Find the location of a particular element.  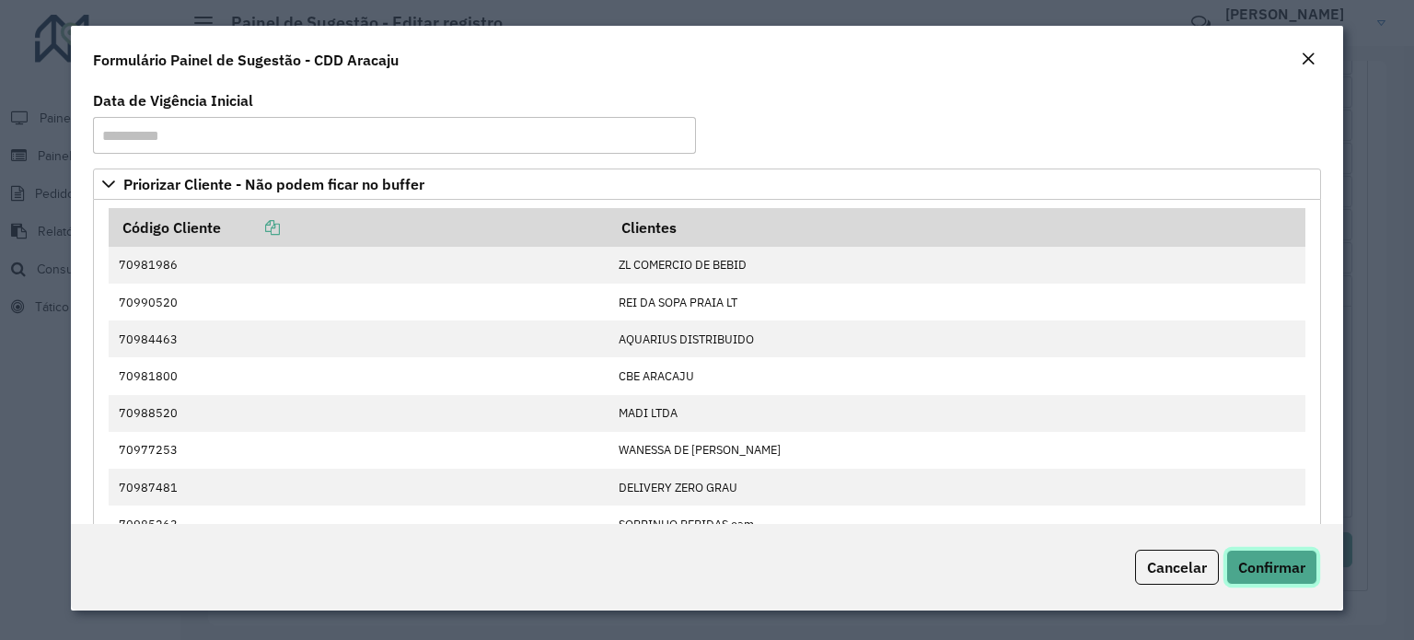

td: DELIVERY ZERO GRAU is located at coordinates (956, 487).